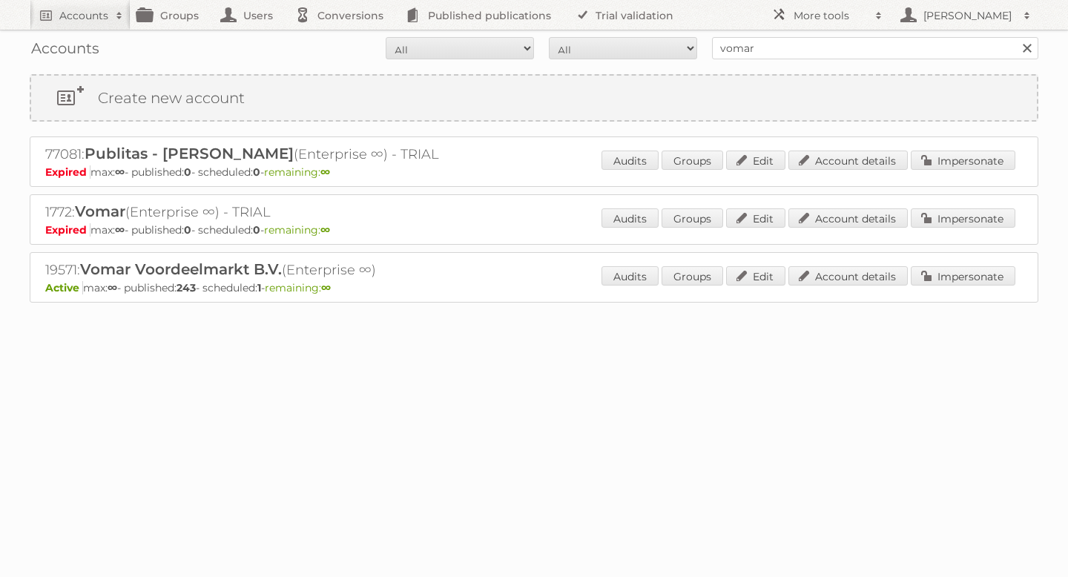  Describe the element at coordinates (305, 212) in the screenshot. I see `h2: 1772: (Enterprise ∞) - TRIAL` at that location.